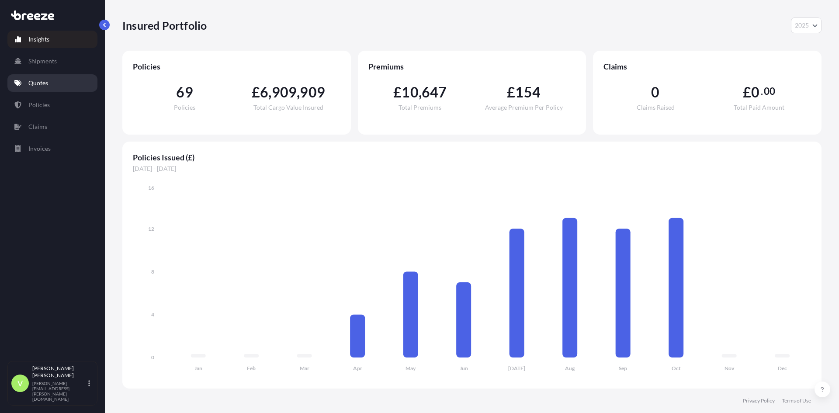  I want to click on span: 154, so click(528, 92).